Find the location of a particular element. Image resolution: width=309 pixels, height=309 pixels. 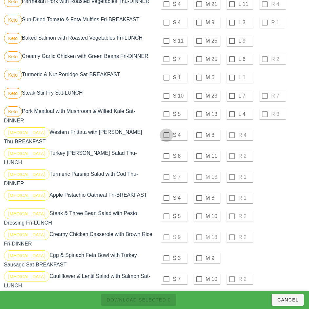

label: S 3 is located at coordinates (179, 258).